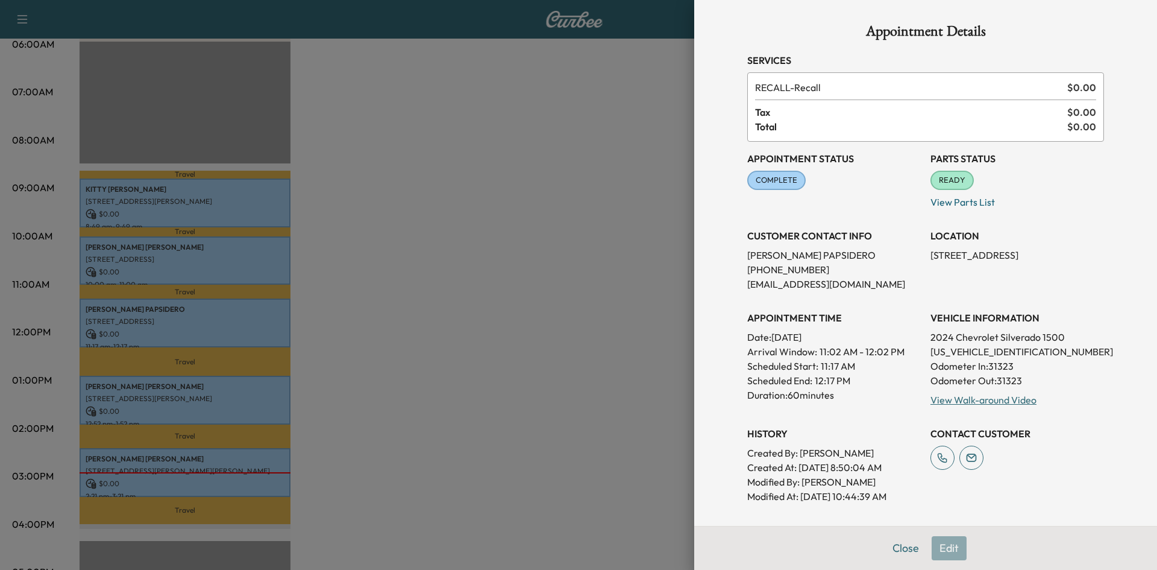  What do you see at coordinates (1017, 318) in the screenshot?
I see `h3: VEHICLE INFORMATION` at bounding box center [1017, 318].